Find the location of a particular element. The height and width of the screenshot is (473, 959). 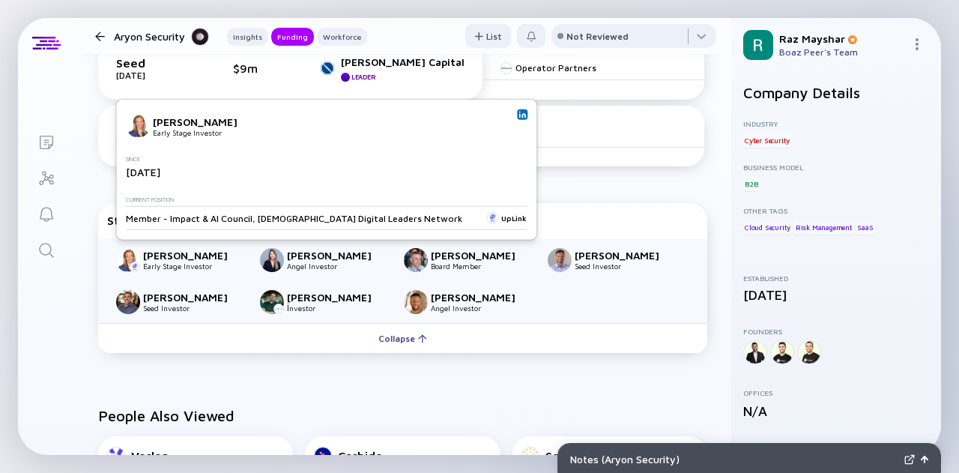

a: Investor Map is located at coordinates (46, 177).